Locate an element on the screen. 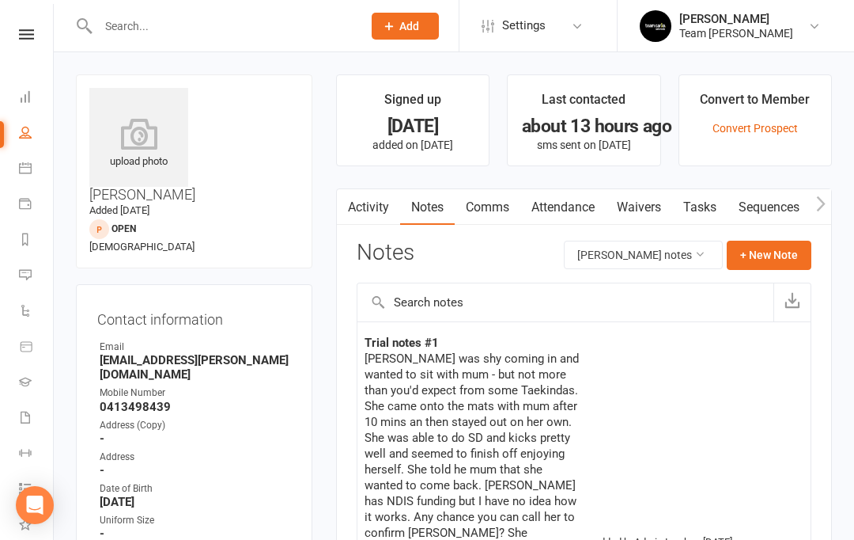 This screenshot has width=854, height=540. div: Open Intercom Messenger is located at coordinates (35, 505).